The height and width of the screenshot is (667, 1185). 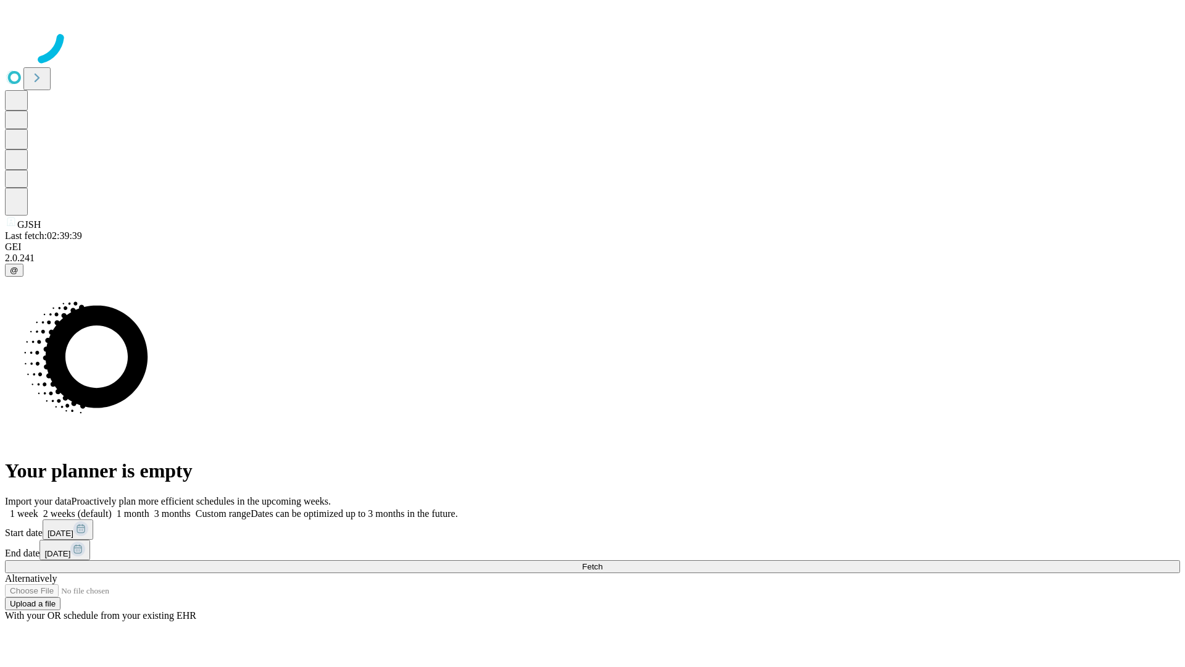 What do you see at coordinates (29, 224) in the screenshot?
I see `span: GJSH` at bounding box center [29, 224].